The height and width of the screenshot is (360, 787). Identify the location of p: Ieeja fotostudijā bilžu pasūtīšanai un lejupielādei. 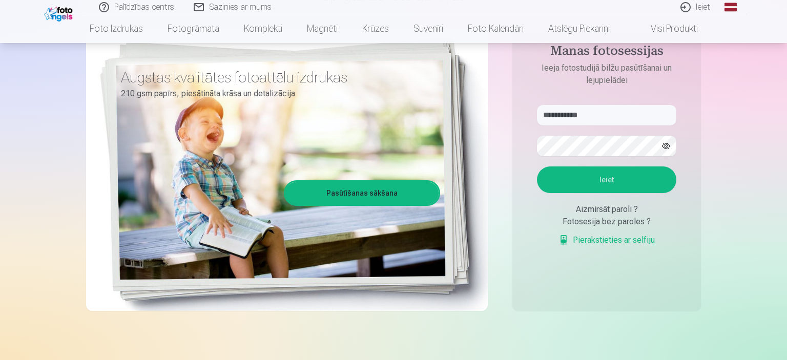
(607, 74).